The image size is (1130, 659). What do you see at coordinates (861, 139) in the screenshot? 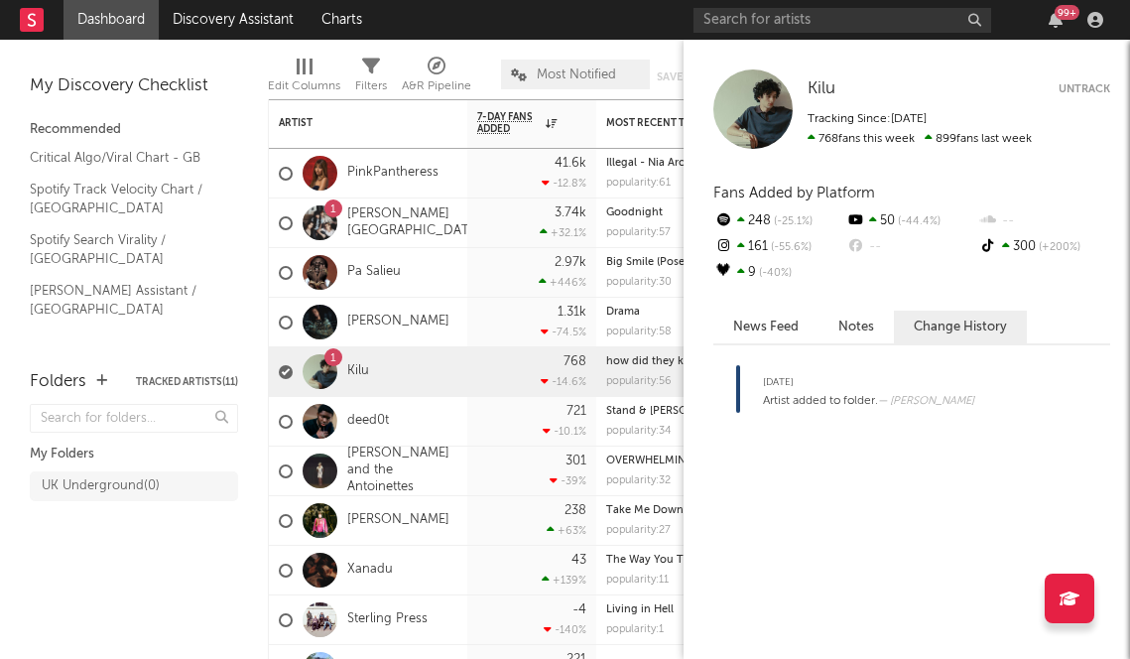
I see `span: 768 fans this week` at bounding box center [861, 139].